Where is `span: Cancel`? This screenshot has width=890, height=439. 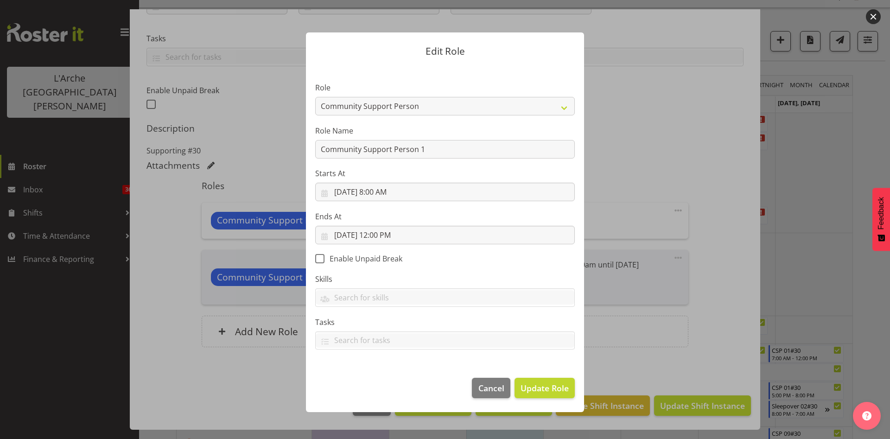 span: Cancel is located at coordinates (491, 388).